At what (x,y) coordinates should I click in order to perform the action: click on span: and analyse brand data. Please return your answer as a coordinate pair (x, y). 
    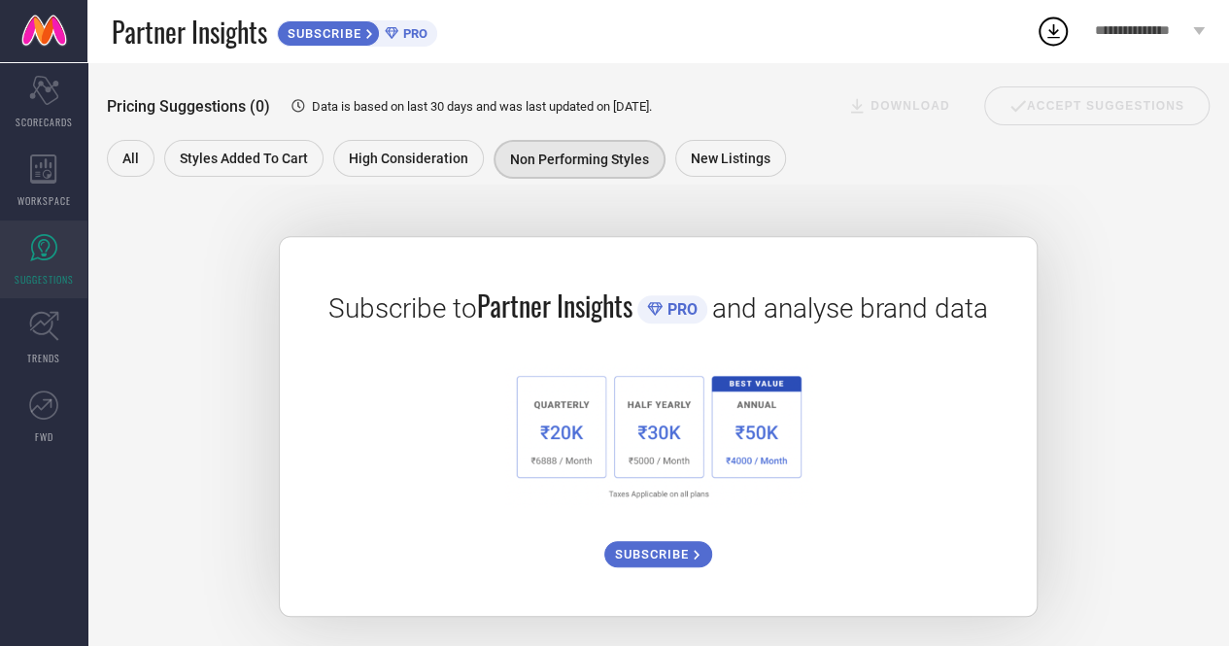
    Looking at the image, I should click on (850, 308).